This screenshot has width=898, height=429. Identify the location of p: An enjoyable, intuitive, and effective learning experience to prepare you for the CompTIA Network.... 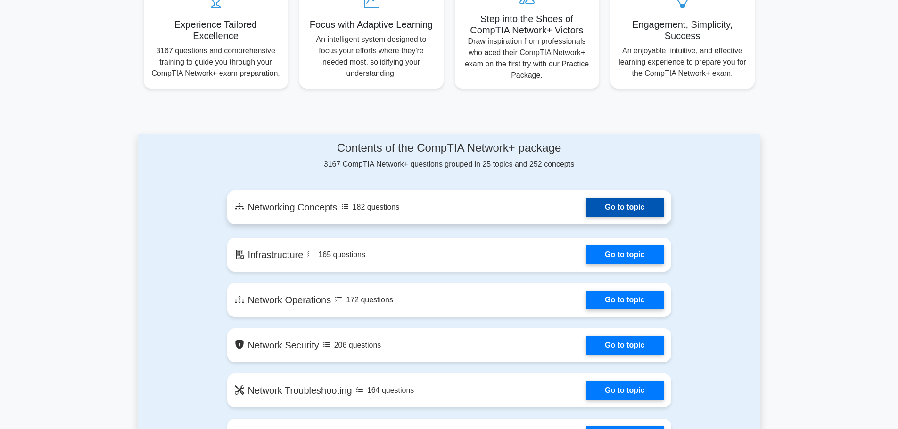
(682, 62).